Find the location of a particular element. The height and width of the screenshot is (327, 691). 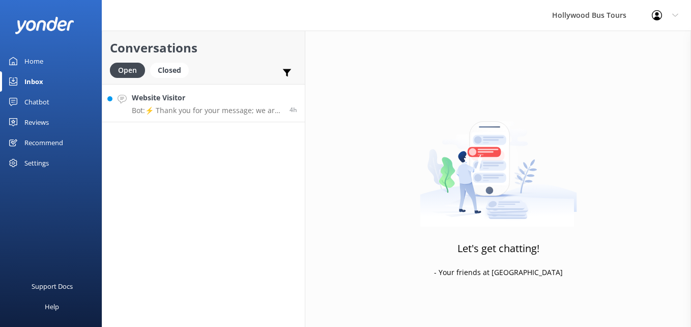

a: Closed is located at coordinates (172, 70).